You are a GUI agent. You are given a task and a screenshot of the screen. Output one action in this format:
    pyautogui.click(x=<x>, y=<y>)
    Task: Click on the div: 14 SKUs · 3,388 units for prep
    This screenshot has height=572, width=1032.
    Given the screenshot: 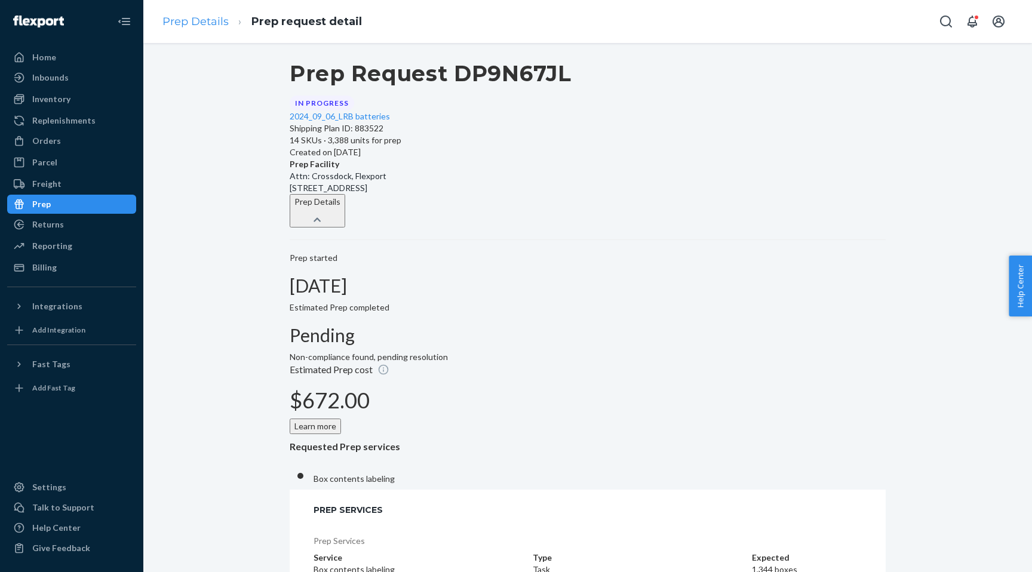 What is the action you would take?
    pyautogui.click(x=588, y=140)
    